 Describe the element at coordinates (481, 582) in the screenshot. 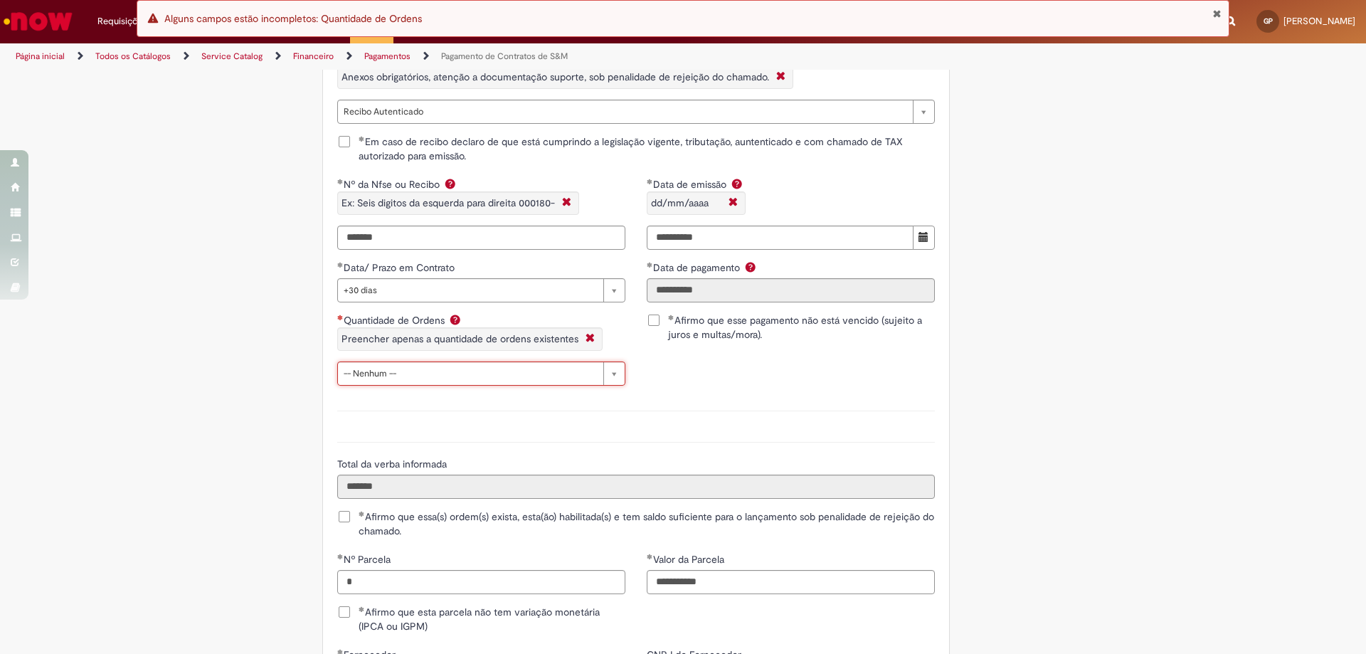

I see `input: Nº Parcela` at that location.